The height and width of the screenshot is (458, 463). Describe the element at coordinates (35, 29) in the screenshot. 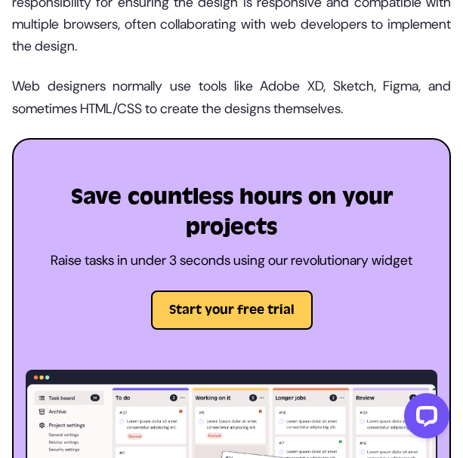

I see `button: Open LiveChat chat widget` at that location.